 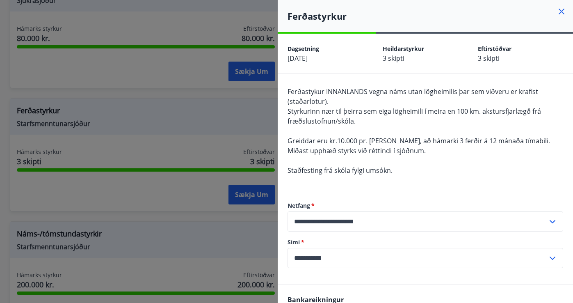 What do you see at coordinates (403, 48) in the screenshot?
I see `span: Heildarstyrkur` at bounding box center [403, 48].